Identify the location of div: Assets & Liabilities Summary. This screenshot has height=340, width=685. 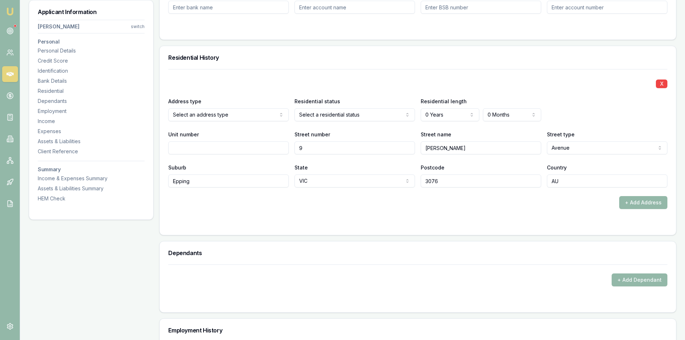
(91, 188).